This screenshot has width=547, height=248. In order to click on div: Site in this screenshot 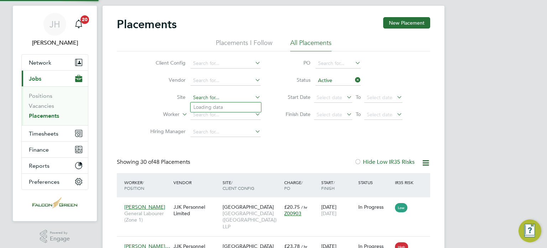, I will do `click(251, 185)`.